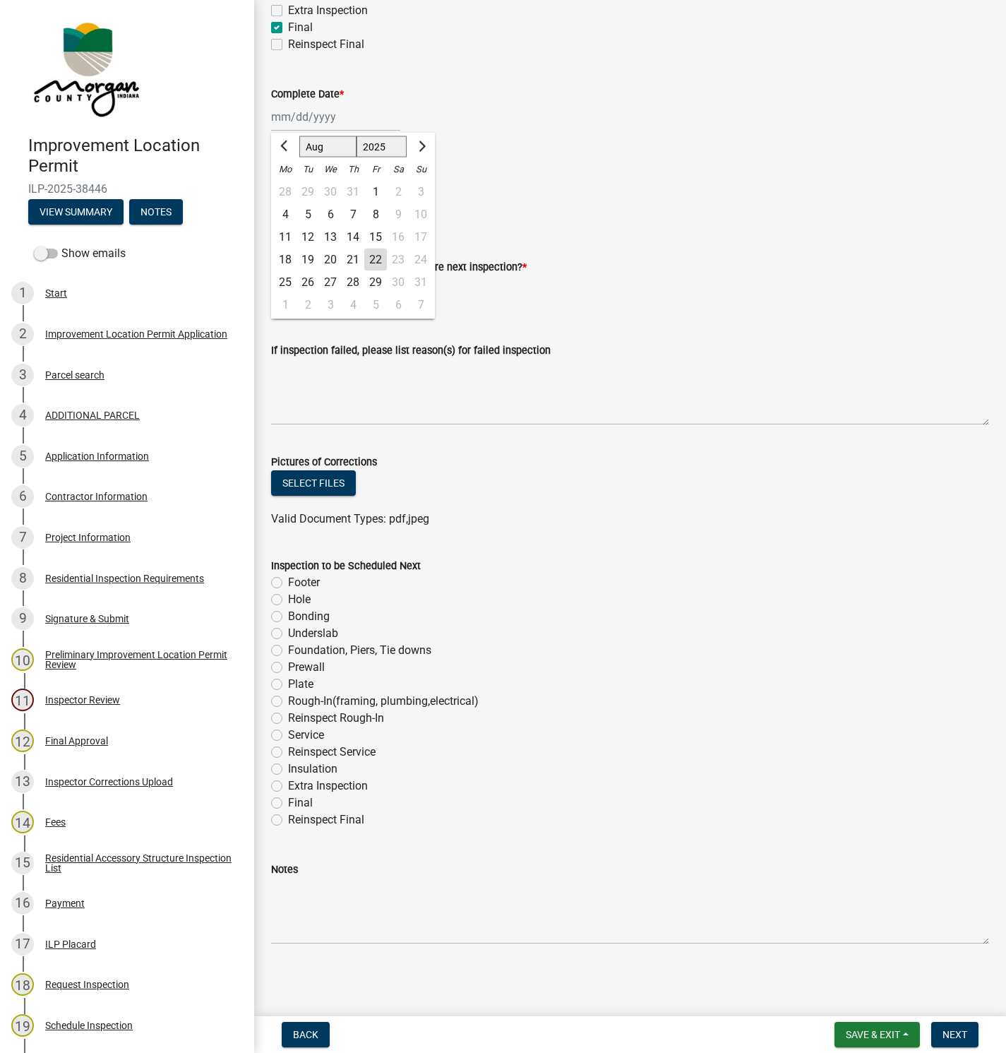 The width and height of the screenshot is (1006, 1053). Describe the element at coordinates (23, 375) in the screenshot. I see `div: 3` at that location.